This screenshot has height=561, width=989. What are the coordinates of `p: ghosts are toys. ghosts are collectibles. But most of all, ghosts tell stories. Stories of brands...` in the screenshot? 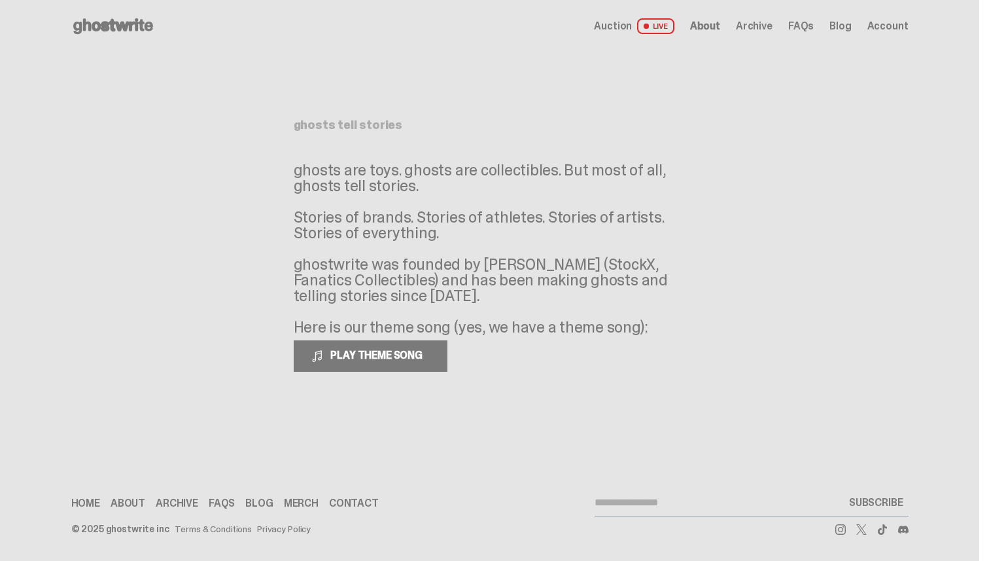 It's located at (490, 249).